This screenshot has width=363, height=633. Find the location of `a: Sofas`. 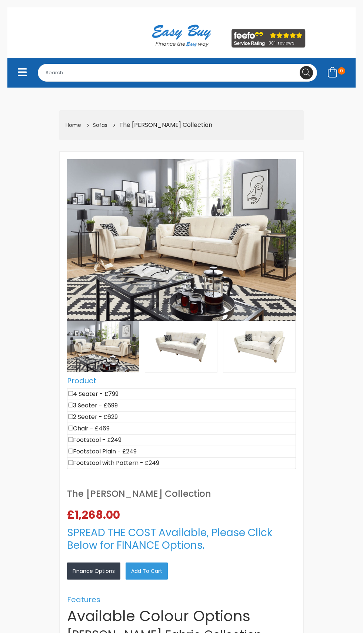

a: Sofas is located at coordinates (100, 125).